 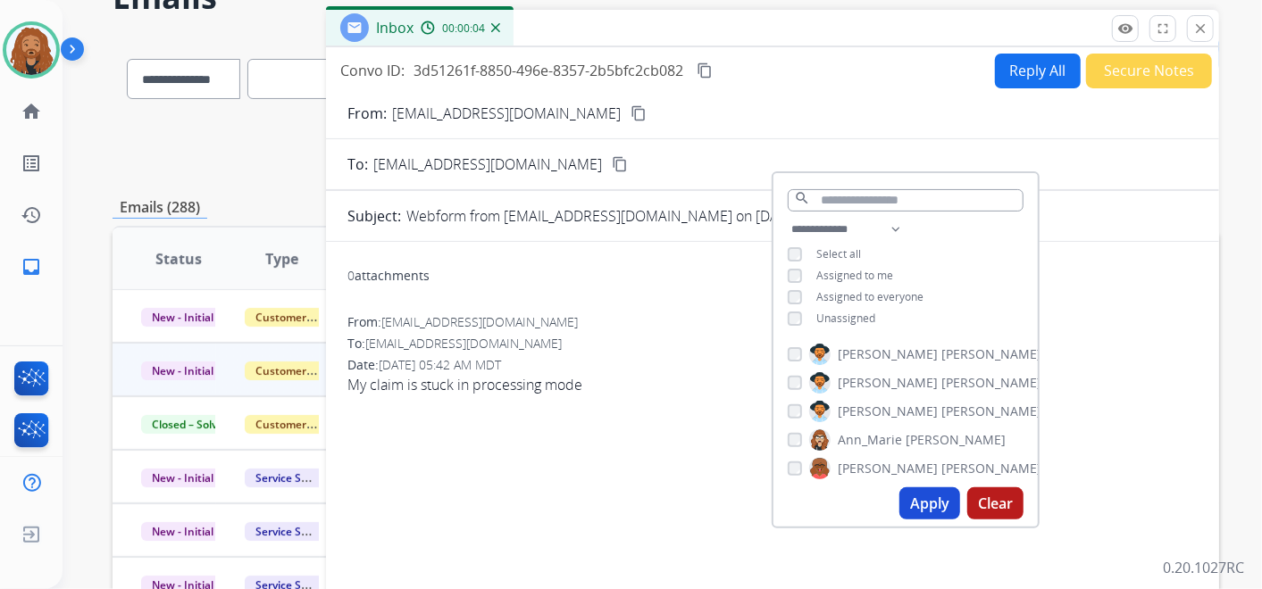 What do you see at coordinates (179, 259) in the screenshot?
I see `span: Status` at bounding box center [179, 259].